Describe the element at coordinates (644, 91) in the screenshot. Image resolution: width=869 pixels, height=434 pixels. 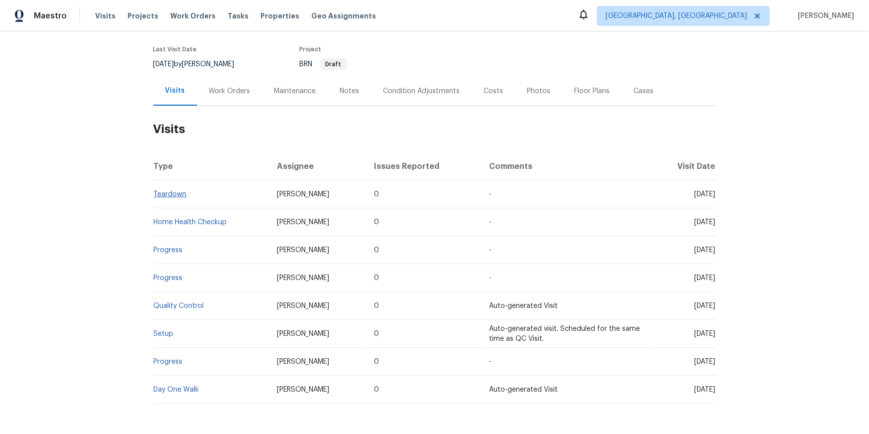
I see `div: Cases` at that location.